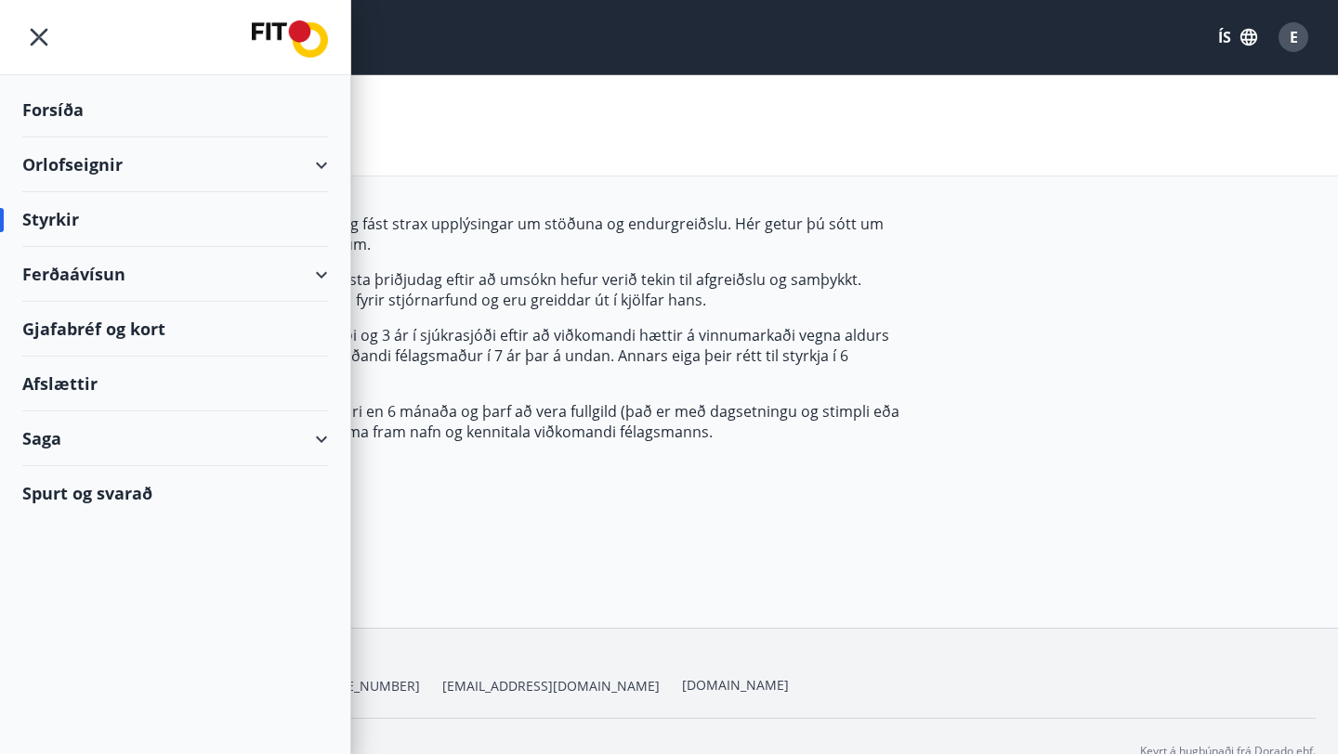  What do you see at coordinates (290, 39) in the screenshot?
I see `img: union_logo` at bounding box center [290, 39].